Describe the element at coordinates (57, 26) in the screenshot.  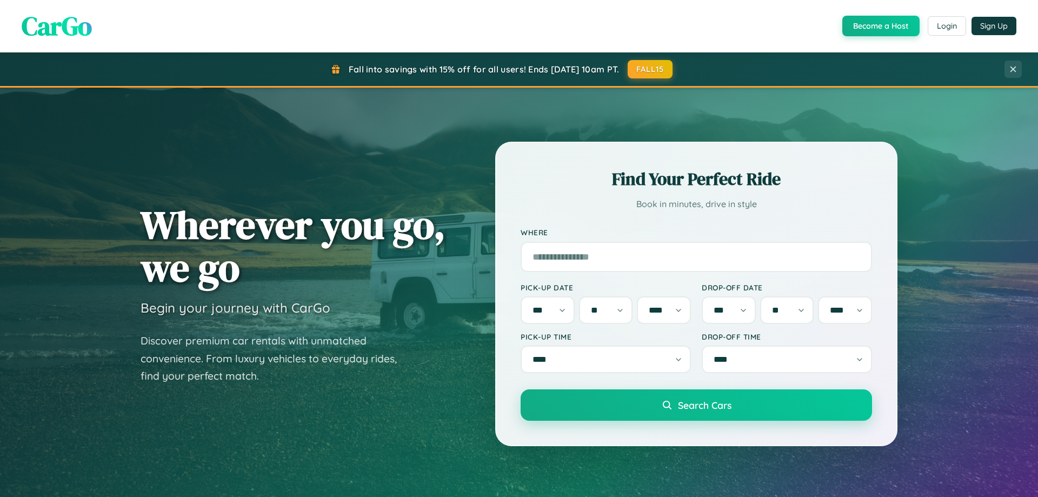
I see `span: CarGo` at that location.